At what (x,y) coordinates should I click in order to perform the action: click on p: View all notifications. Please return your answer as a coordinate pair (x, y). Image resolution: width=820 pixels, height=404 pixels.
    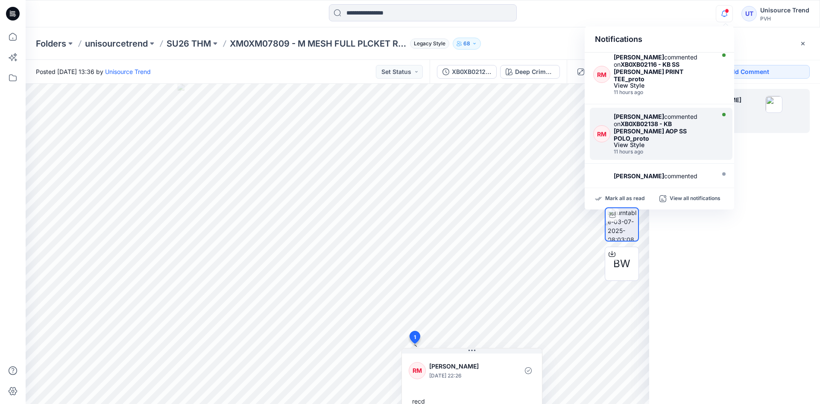
    Looking at the image, I should click on (695, 199).